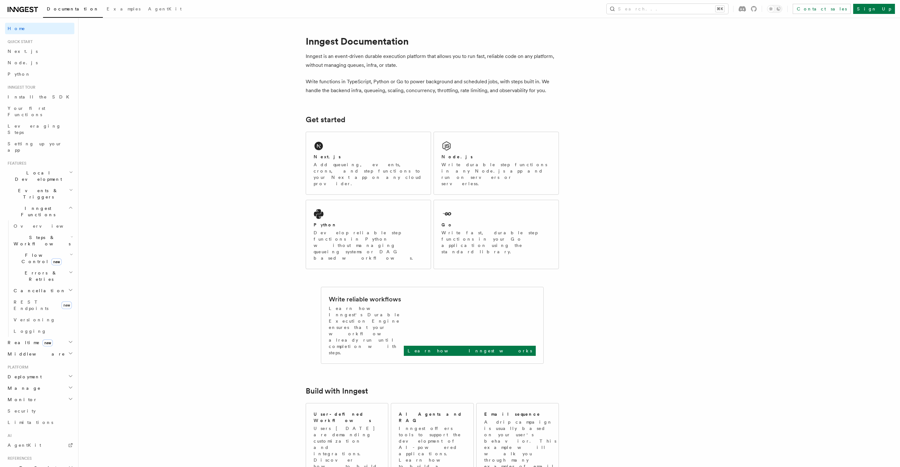 Image resolution: width=900 pixels, height=467 pixels. I want to click on a: Limitations, so click(40, 422).